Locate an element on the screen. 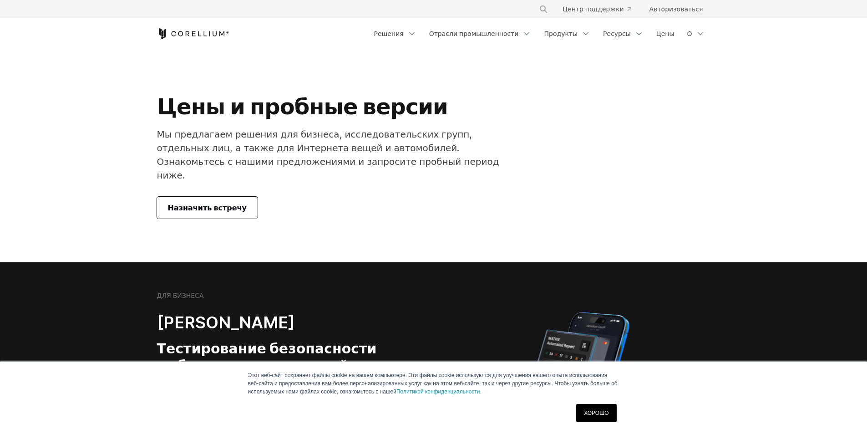 The height and width of the screenshot is (434, 867). font: Ресурсы is located at coordinates (617, 33).